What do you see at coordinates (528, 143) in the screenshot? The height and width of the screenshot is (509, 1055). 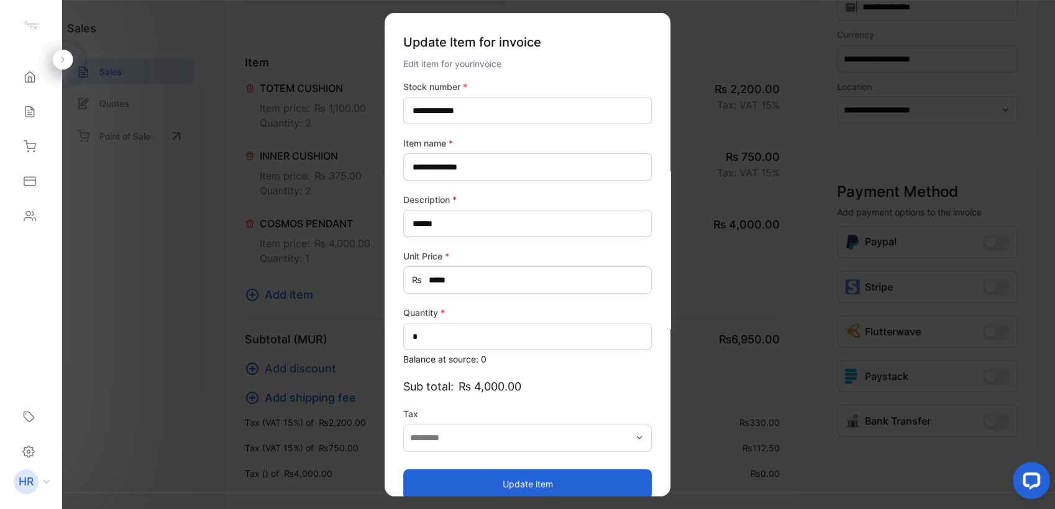 I see `label: Item name` at bounding box center [528, 143].